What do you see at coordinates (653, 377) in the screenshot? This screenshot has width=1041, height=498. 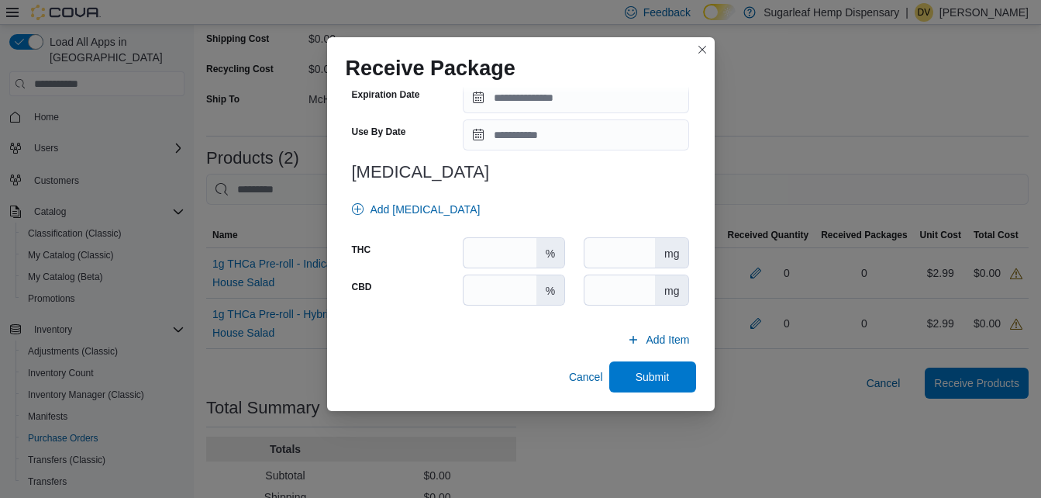 I see `button: Submit` at bounding box center [653, 377].